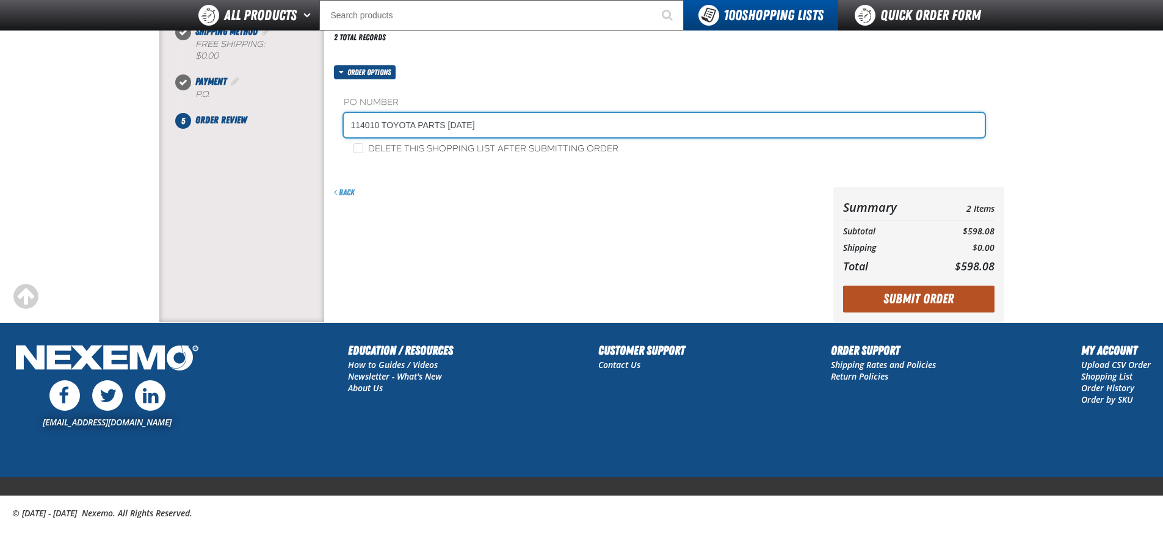 The width and height of the screenshot is (1163, 556). Describe the element at coordinates (344, 192) in the screenshot. I see `a: Back` at that location.